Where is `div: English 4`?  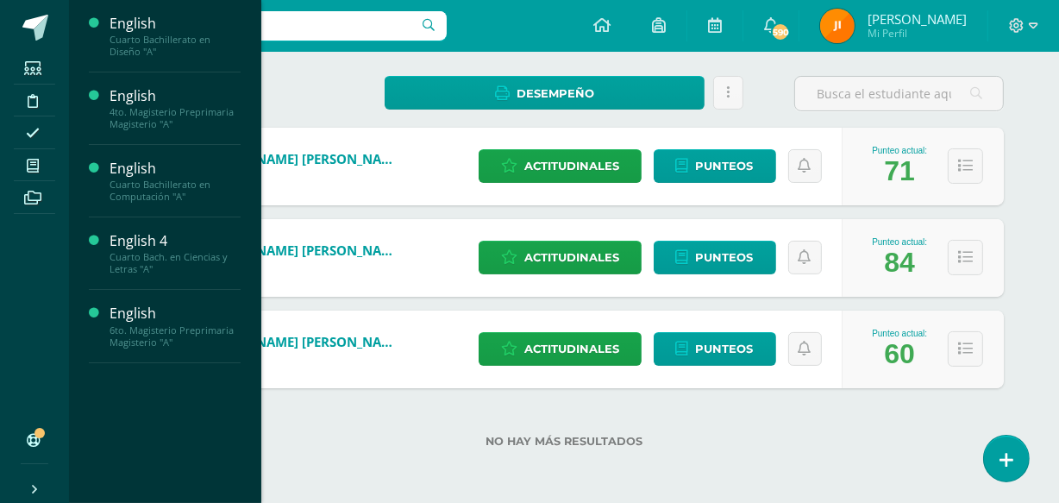 div: English 4 is located at coordinates (175, 241).